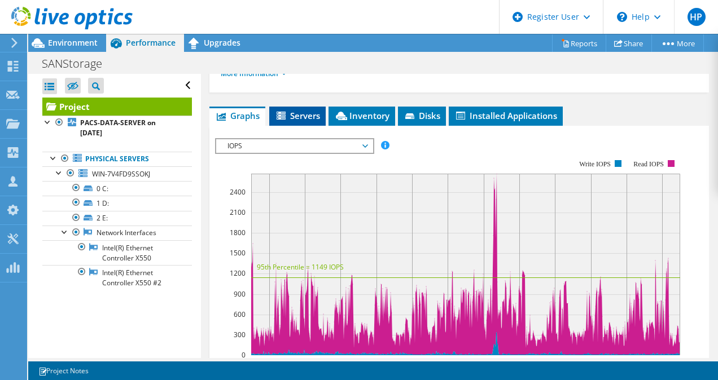  I want to click on span: Performance, so click(151, 42).